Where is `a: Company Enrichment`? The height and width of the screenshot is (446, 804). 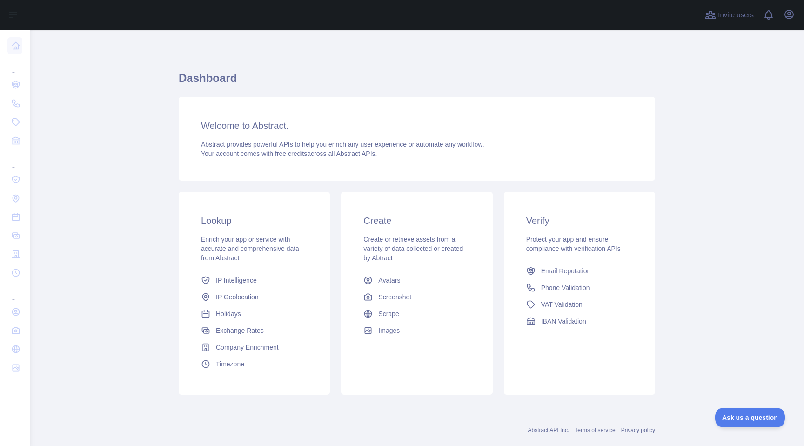 a: Company Enrichment is located at coordinates (254, 347).